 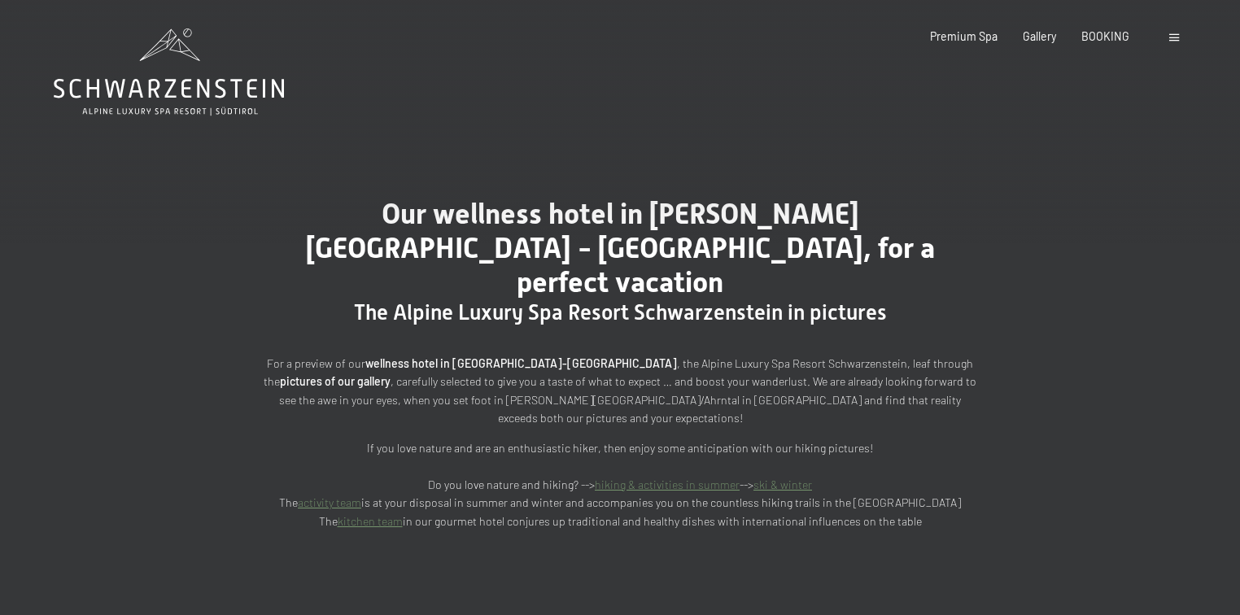 What do you see at coordinates (1105, 36) in the screenshot?
I see `a: BOOKING` at bounding box center [1105, 36].